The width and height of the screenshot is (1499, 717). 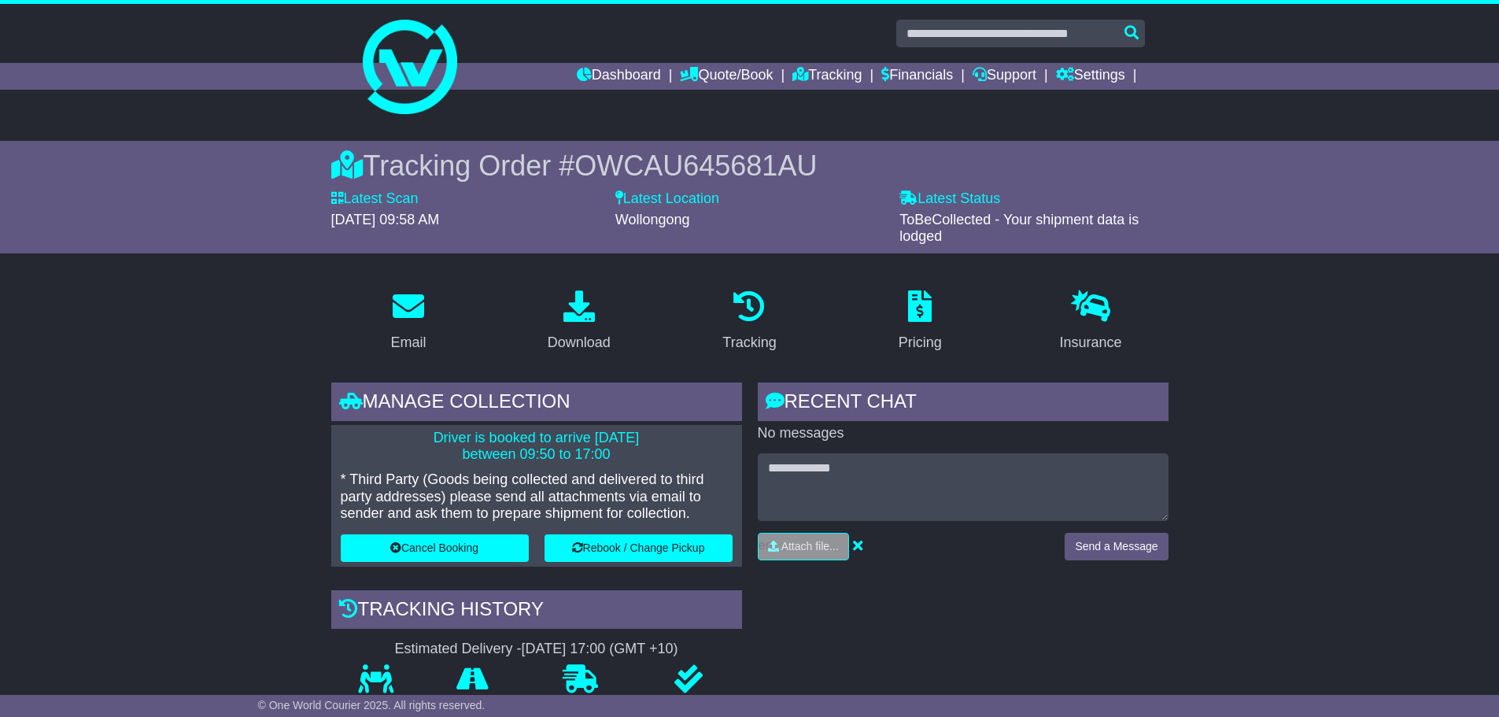 I want to click on div: Email, so click(x=407, y=342).